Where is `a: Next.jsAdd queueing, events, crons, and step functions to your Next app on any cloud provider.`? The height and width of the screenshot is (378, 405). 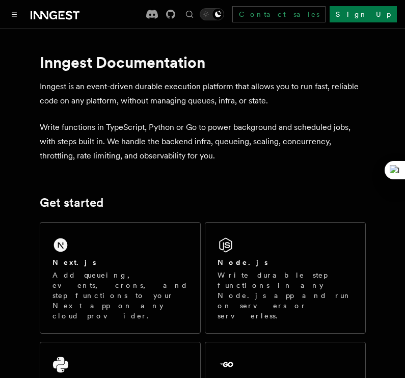 a: Next.jsAdd queueing, events, crons, and step functions to your Next app on any cloud provider. is located at coordinates (120, 278).